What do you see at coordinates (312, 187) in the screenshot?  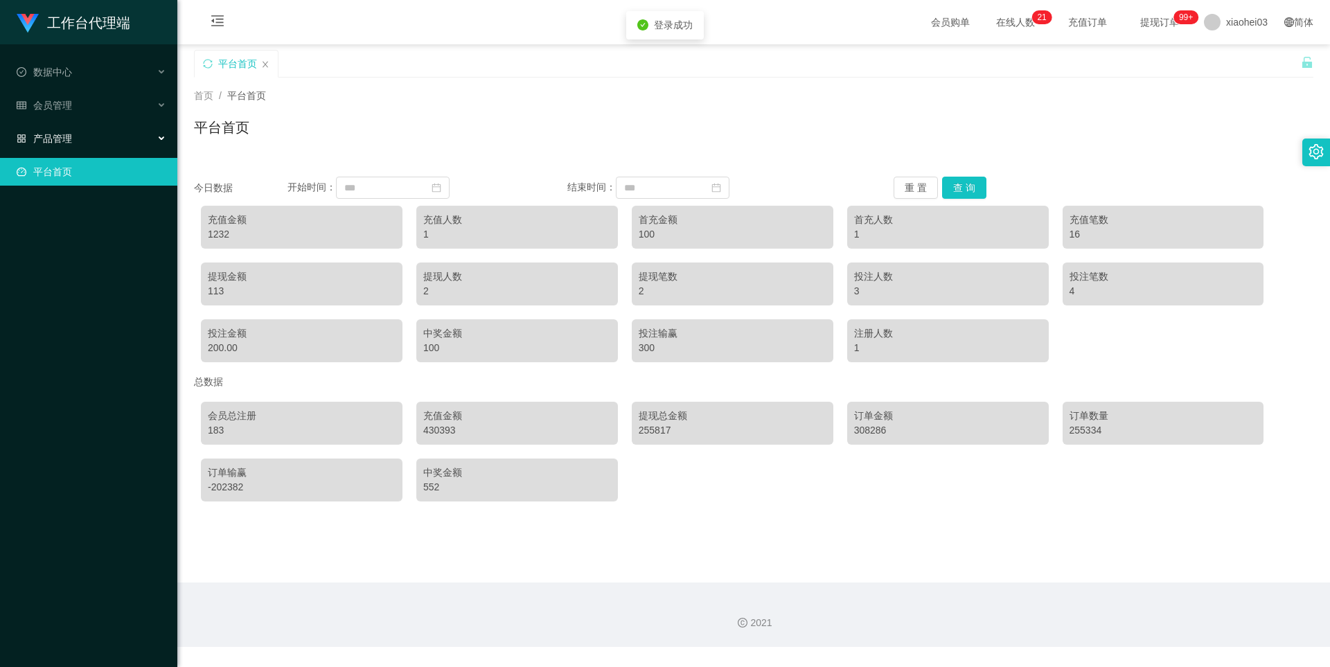 I see `span: 开始时间：` at bounding box center [312, 187].